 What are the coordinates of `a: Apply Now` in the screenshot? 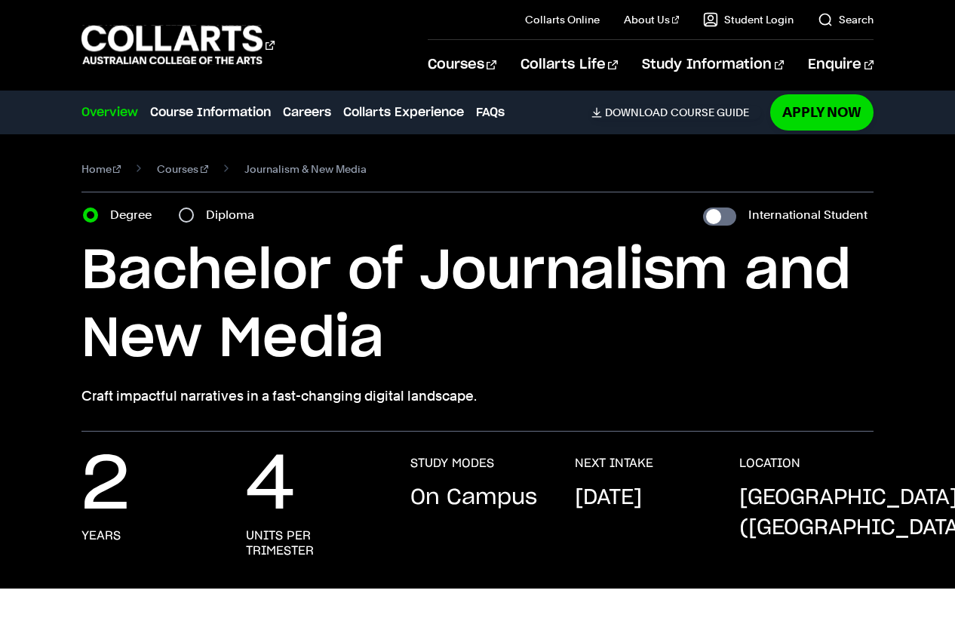 It's located at (822, 112).